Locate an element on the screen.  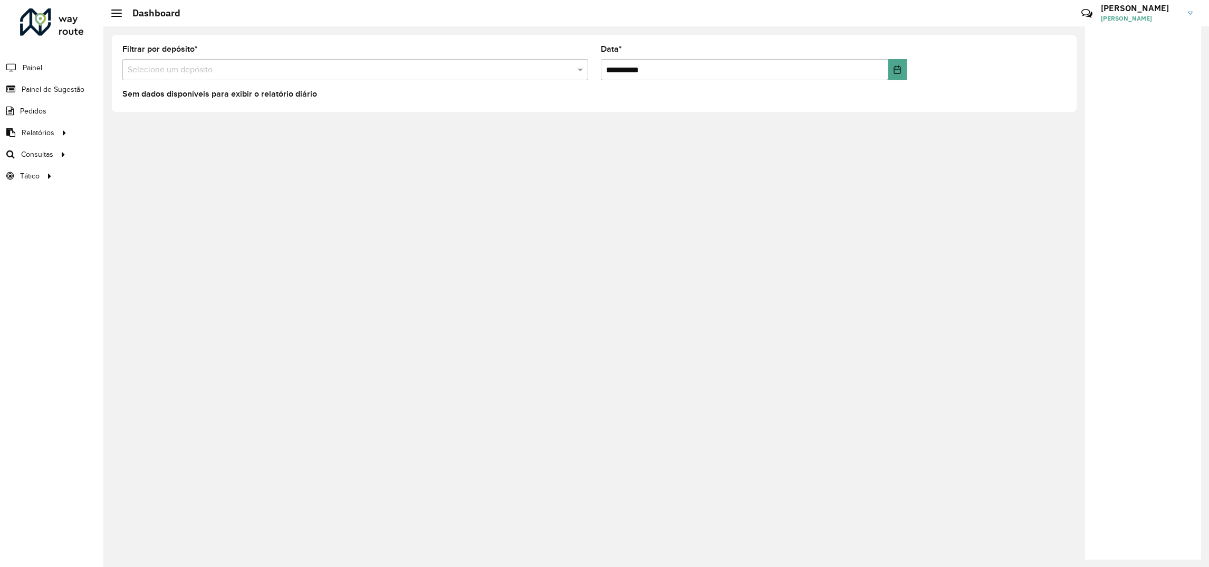
label: Data is located at coordinates (612, 49).